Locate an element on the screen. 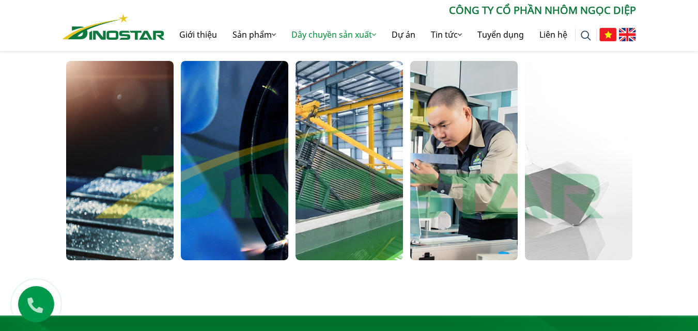 This screenshot has height=331, width=698. a: Tin tức is located at coordinates (446, 35).